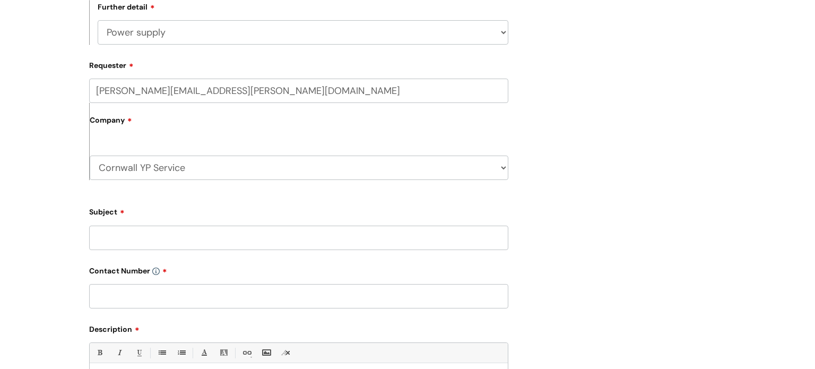 This screenshot has height=369, width=815. What do you see at coordinates (139, 352) in the screenshot?
I see `a: Underline(Ctrl-U)` at bounding box center [139, 352].